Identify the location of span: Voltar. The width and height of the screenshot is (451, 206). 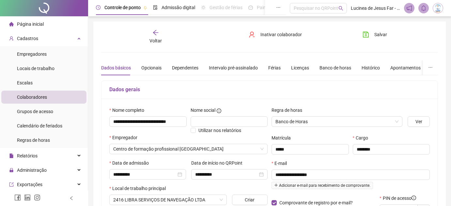
(156, 41).